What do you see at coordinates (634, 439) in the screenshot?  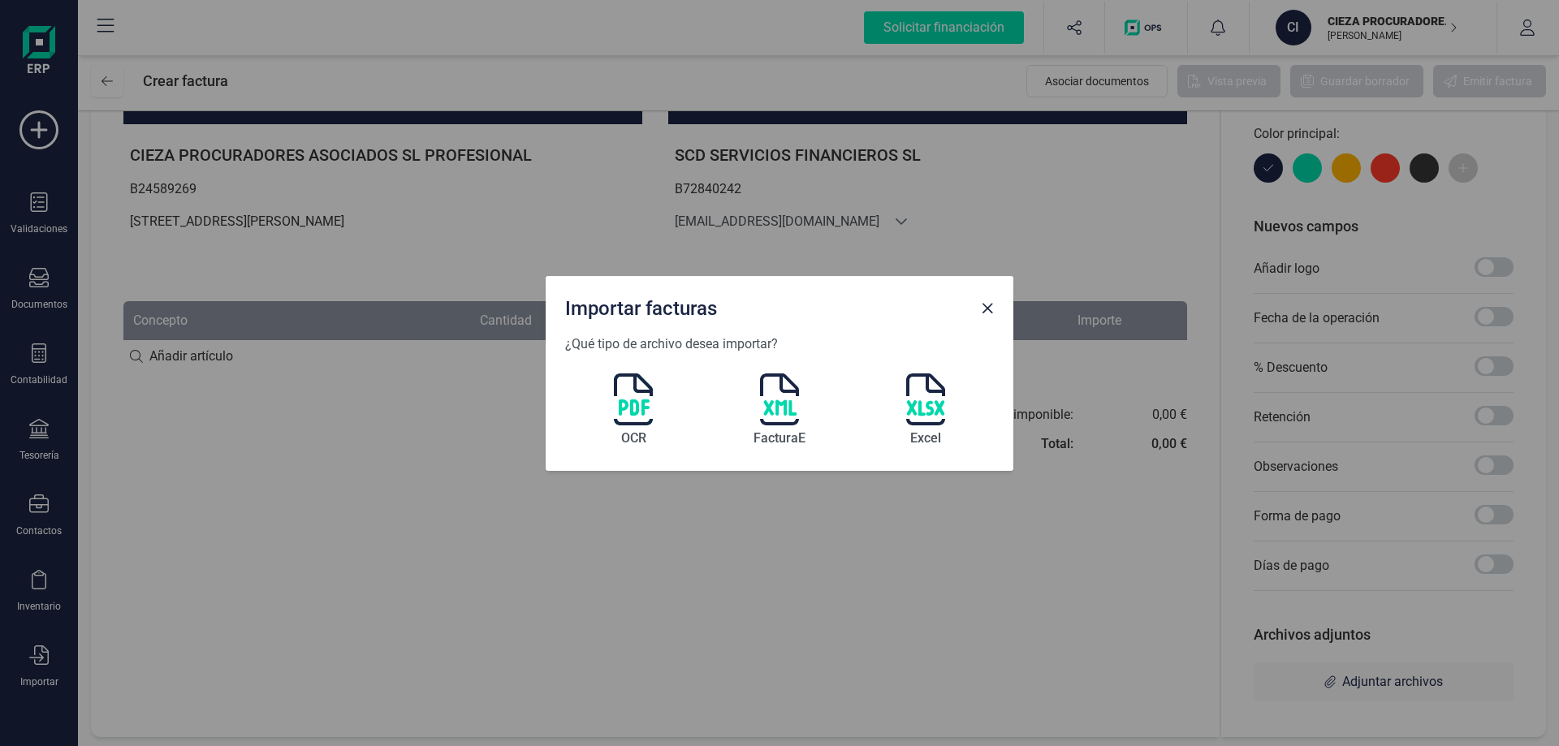 I see `span: OCR` at bounding box center [634, 439].